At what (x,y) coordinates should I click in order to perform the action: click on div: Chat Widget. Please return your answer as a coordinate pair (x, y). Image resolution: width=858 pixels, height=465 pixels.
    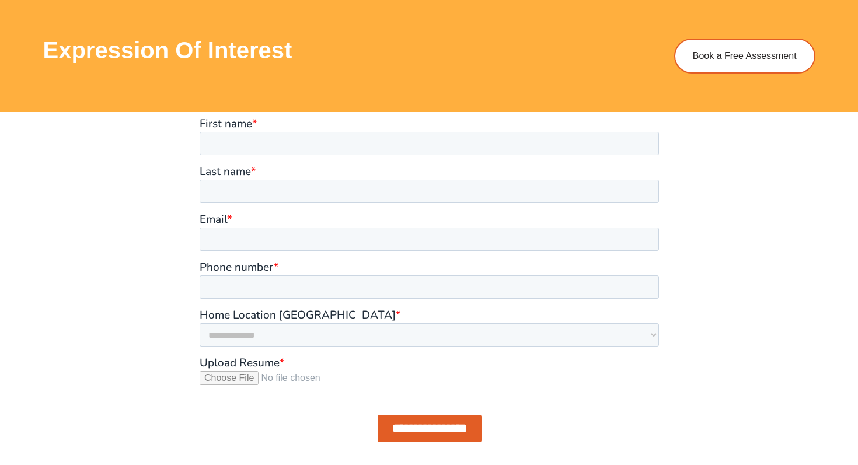
    Looking at the image, I should click on (757, 399).